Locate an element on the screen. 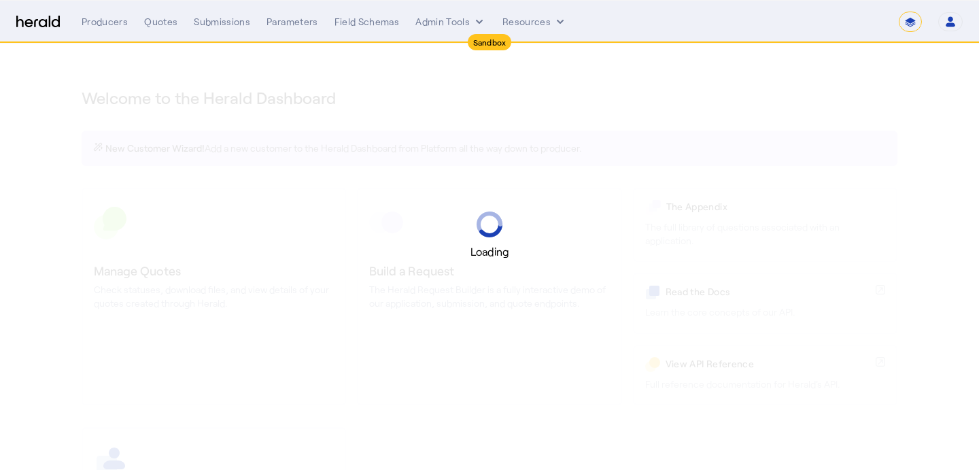 Image resolution: width=979 pixels, height=470 pixels. div: Parameters is located at coordinates (292, 22).